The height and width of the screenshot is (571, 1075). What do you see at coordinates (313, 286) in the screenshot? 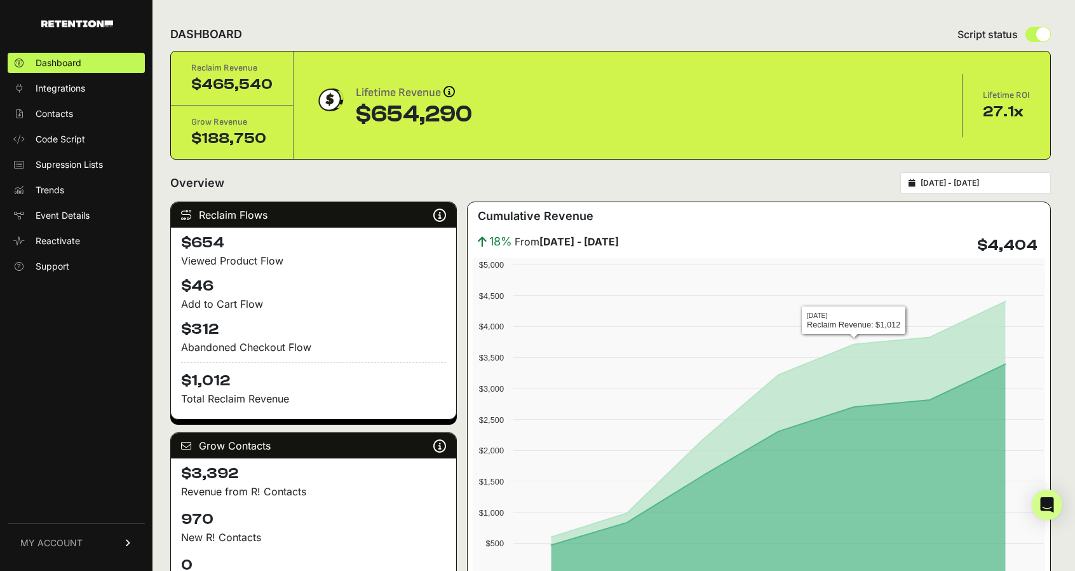
I see `h4: $46` at bounding box center [313, 286].